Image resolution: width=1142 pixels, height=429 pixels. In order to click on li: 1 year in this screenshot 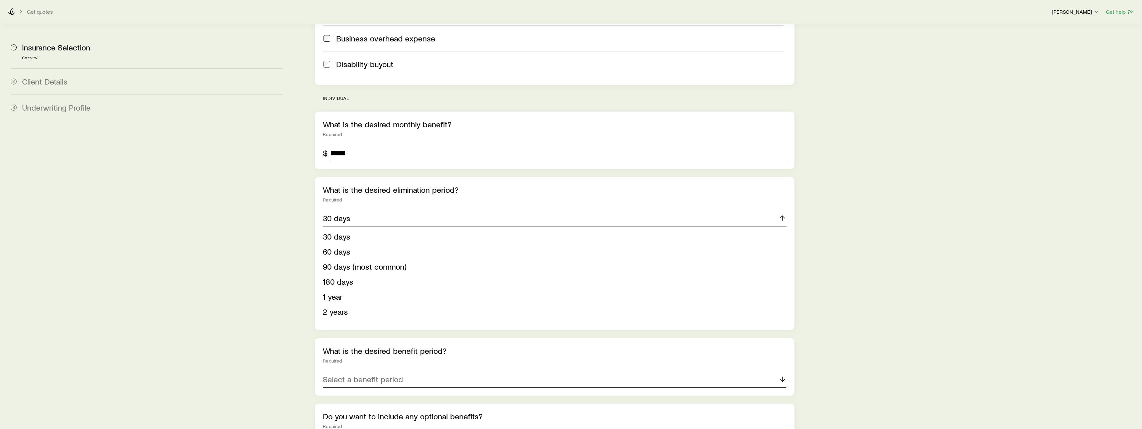, I will do `click(553, 297)`.